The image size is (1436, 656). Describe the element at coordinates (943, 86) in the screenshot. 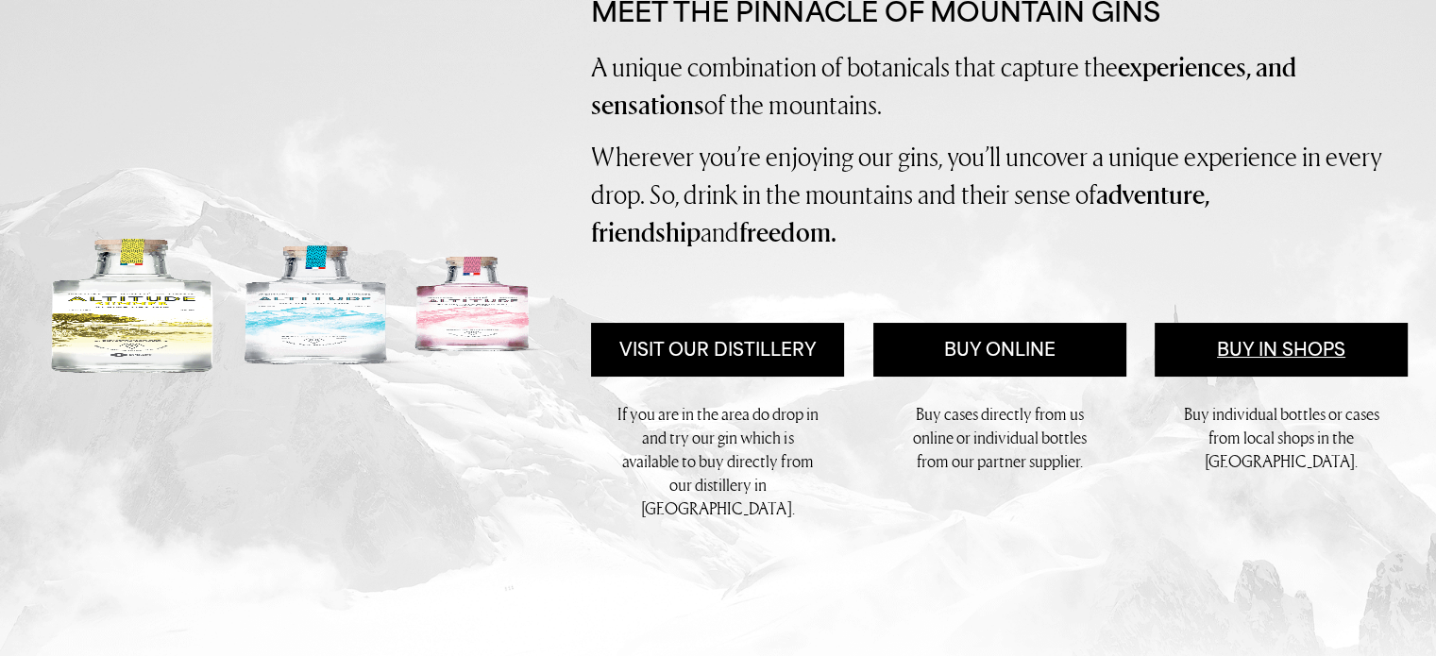

I see `strong: experiences, and sensations` at that location.